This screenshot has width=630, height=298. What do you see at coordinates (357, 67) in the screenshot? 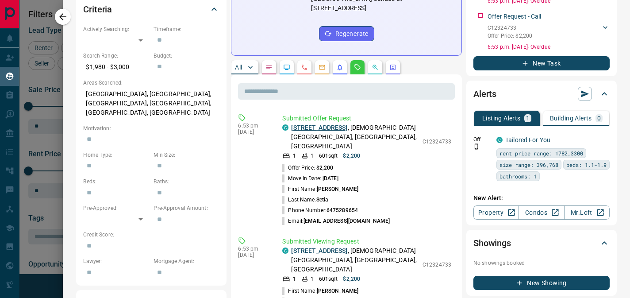
I see `svg: Requests` at bounding box center [357, 67].